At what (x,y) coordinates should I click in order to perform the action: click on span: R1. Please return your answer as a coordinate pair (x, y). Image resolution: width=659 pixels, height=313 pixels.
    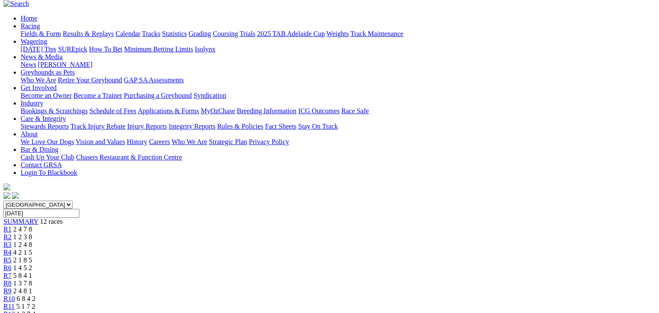
    Looking at the image, I should click on (7, 229).